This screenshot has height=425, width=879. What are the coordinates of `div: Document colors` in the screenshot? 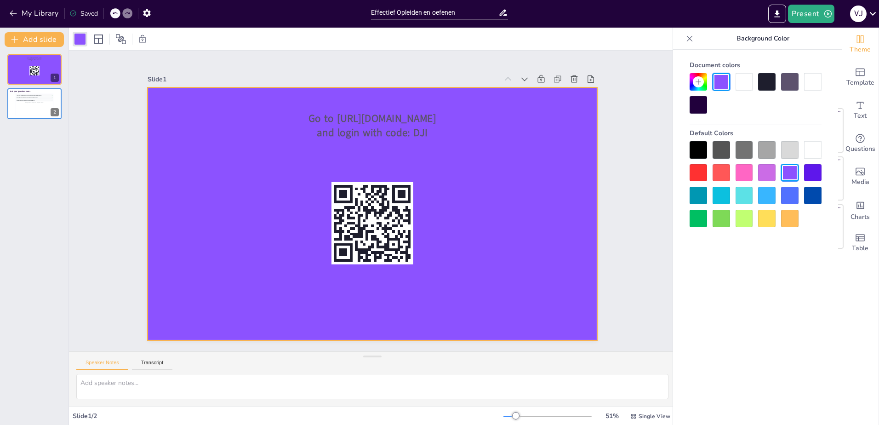 It's located at (755, 65).